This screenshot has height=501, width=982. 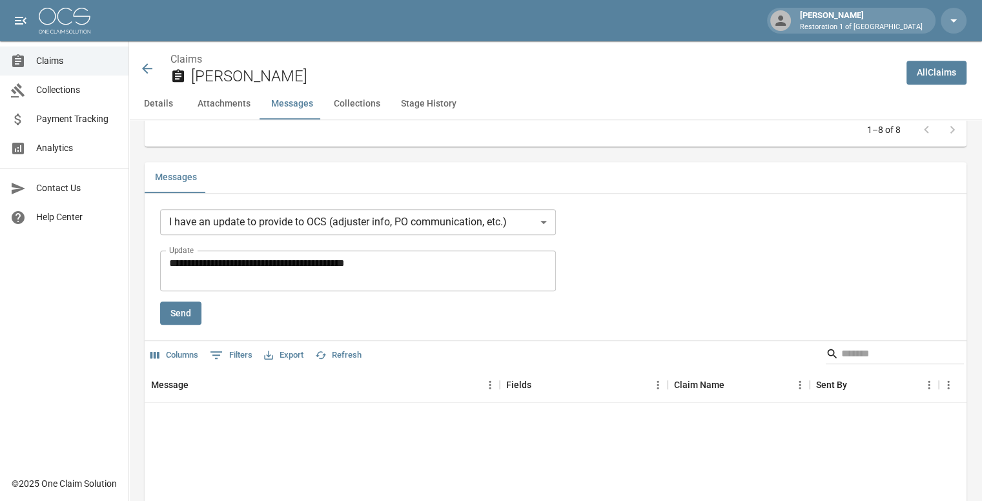 What do you see at coordinates (284, 355) in the screenshot?
I see `button: Export` at bounding box center [284, 355].